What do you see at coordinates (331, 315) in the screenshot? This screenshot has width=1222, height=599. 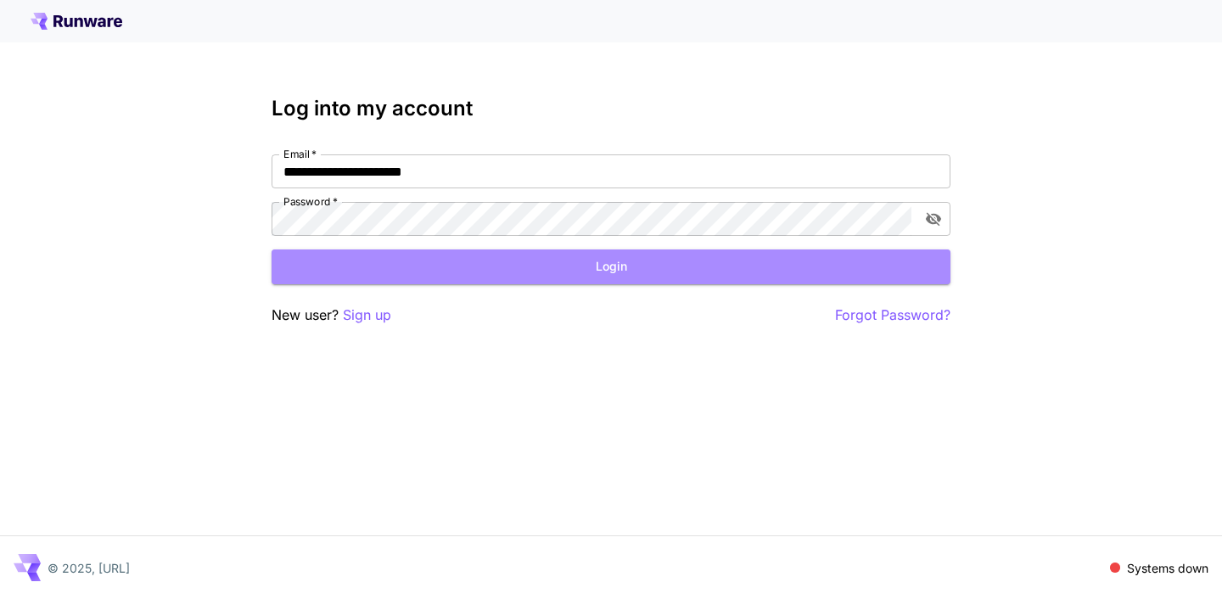 I see `p: New user?` at bounding box center [331, 315].